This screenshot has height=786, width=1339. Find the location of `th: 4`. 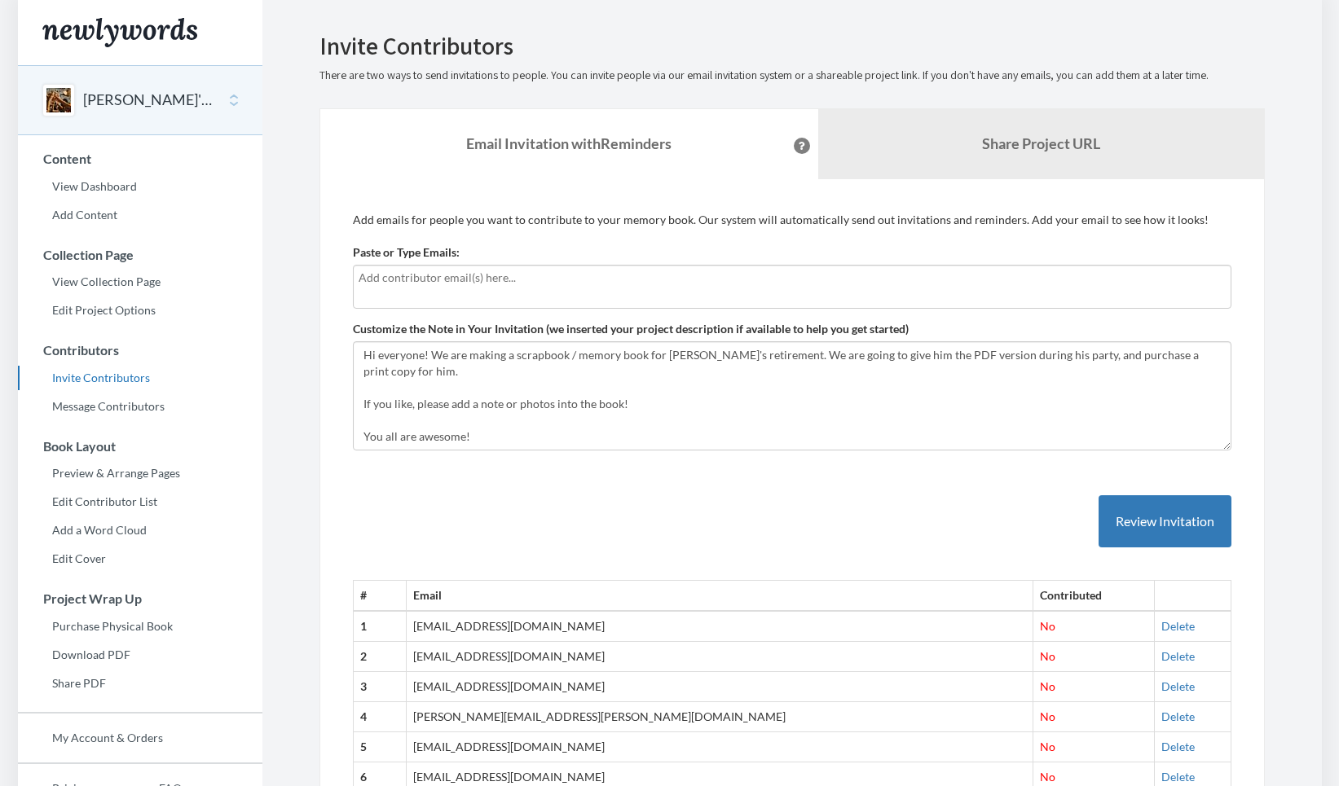

th: 4 is located at coordinates (380, 717).